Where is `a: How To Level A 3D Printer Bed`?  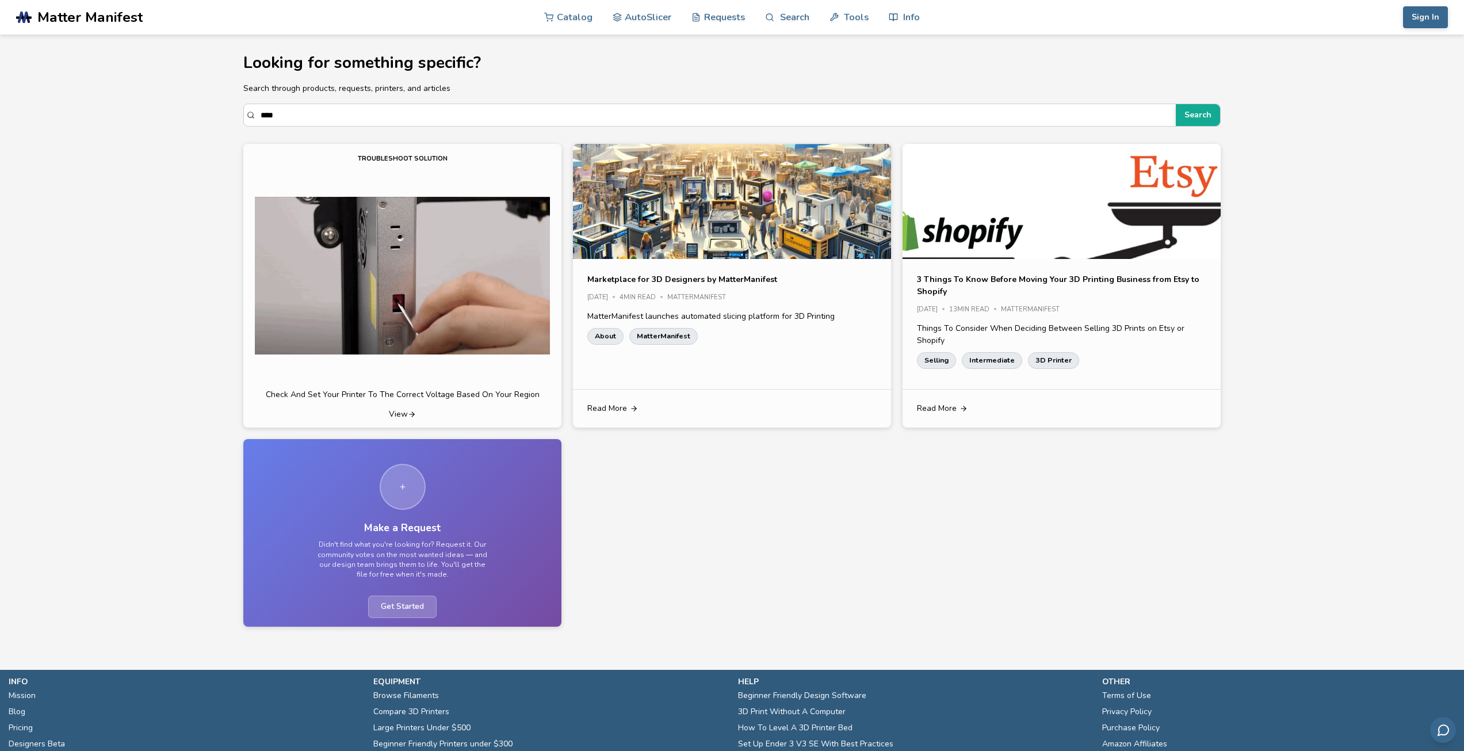 a: How To Level A 3D Printer Bed is located at coordinates (795, 728).